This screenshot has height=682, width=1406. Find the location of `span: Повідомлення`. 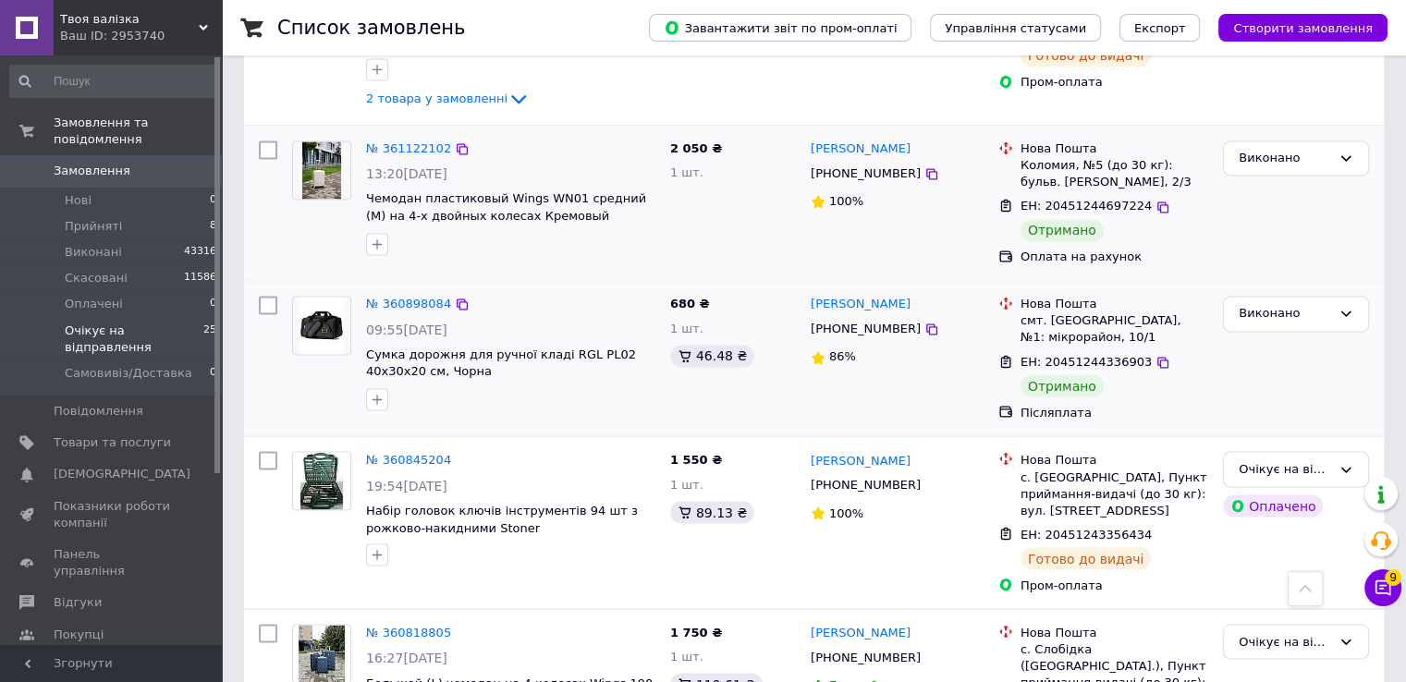

span: Повідомлення is located at coordinates (98, 411).